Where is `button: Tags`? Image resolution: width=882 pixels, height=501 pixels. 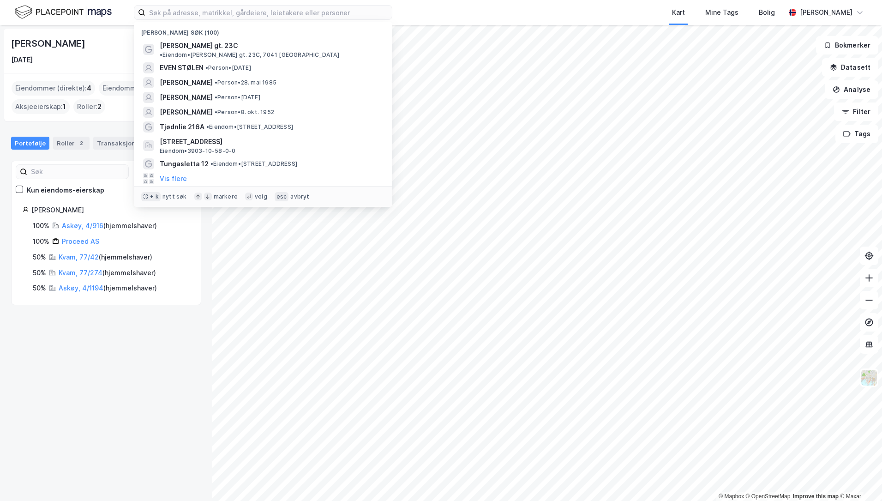 button: Tags is located at coordinates (857, 134).